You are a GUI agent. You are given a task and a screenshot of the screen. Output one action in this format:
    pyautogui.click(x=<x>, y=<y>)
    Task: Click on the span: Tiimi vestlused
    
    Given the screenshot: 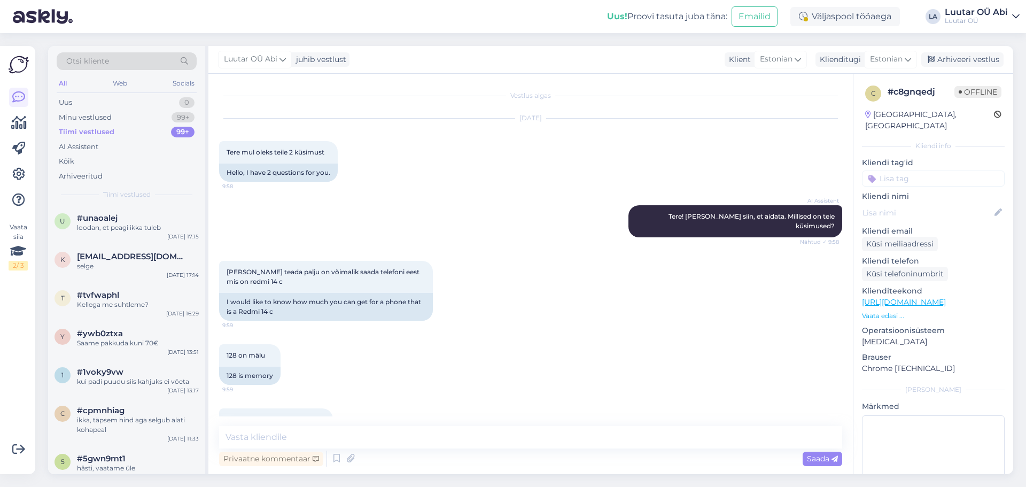 What is the action you would take?
    pyautogui.click(x=127, y=194)
    